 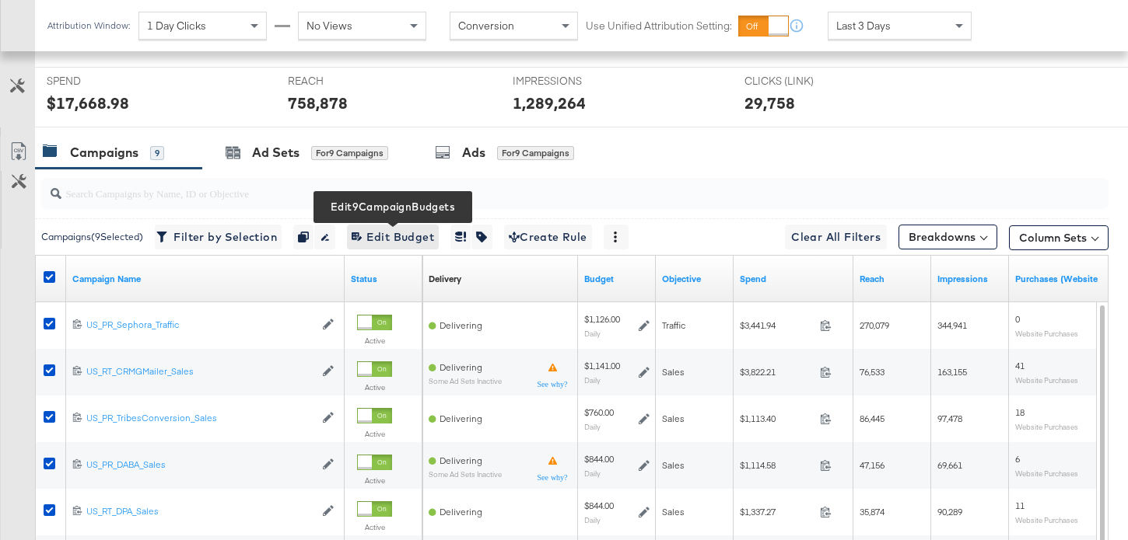 What do you see at coordinates (200, 418) in the screenshot?
I see `a: US_PR_TribesConversion_Sales` at bounding box center [200, 418].